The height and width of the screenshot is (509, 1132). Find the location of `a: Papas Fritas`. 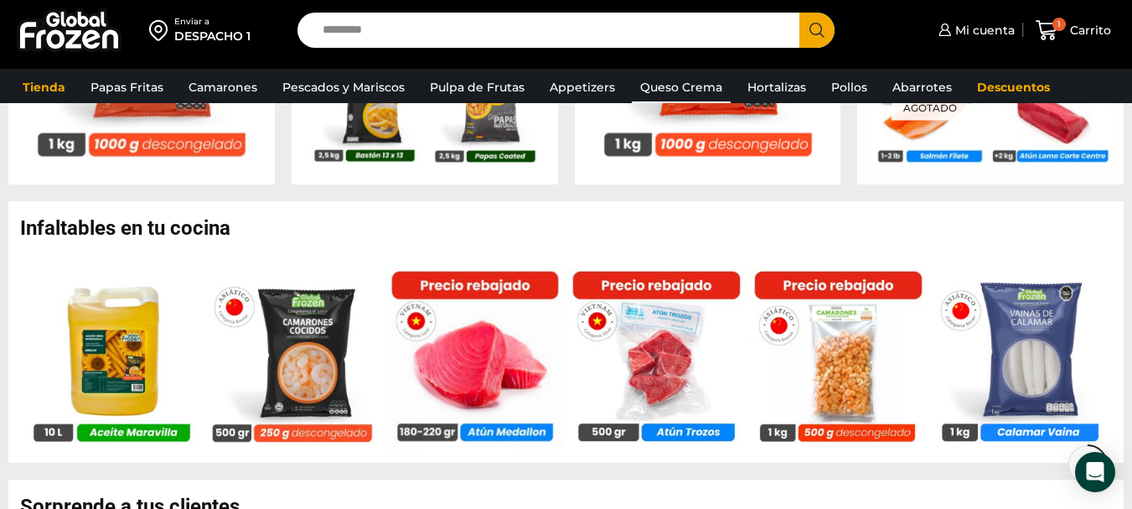

a: Papas Fritas is located at coordinates (127, 87).